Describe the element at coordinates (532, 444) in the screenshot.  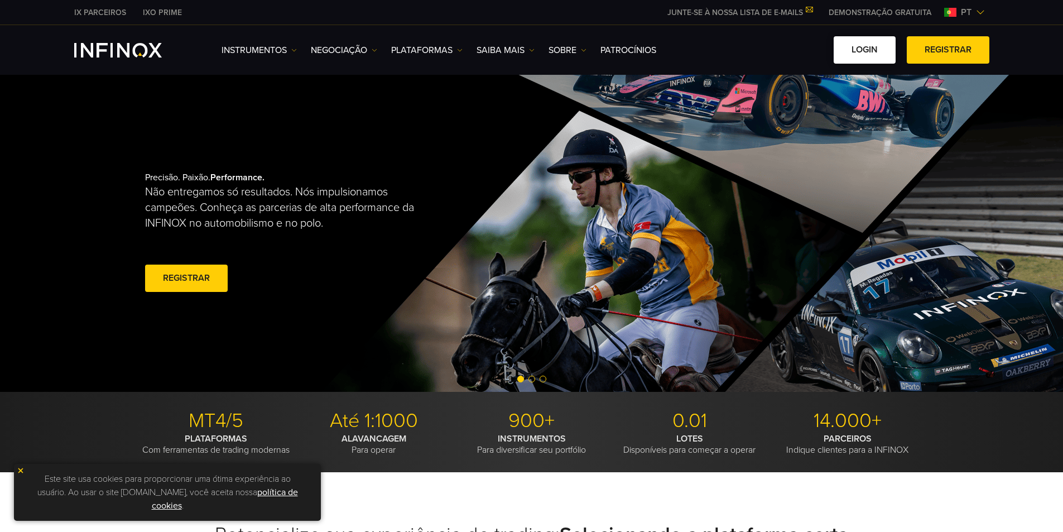
I see `p: Para diversificar seu portfólio` at that location.